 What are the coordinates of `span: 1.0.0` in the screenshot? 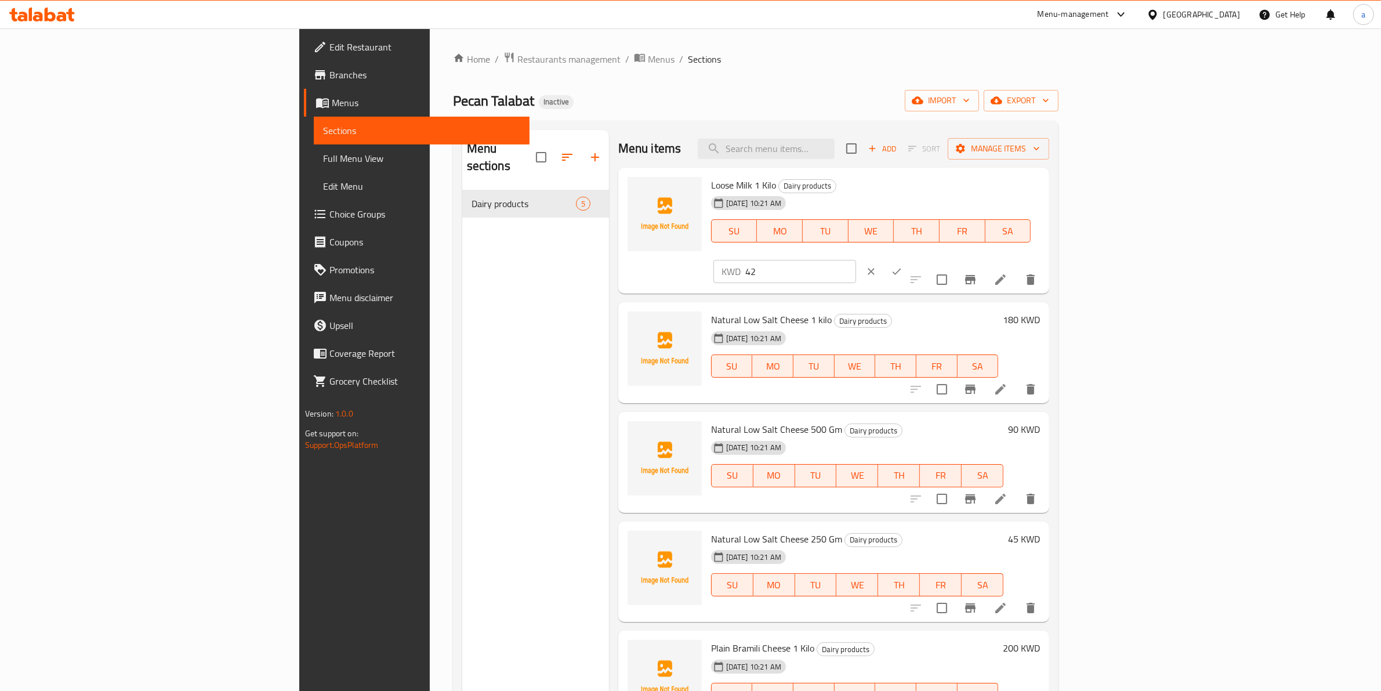 It's located at (344, 413).